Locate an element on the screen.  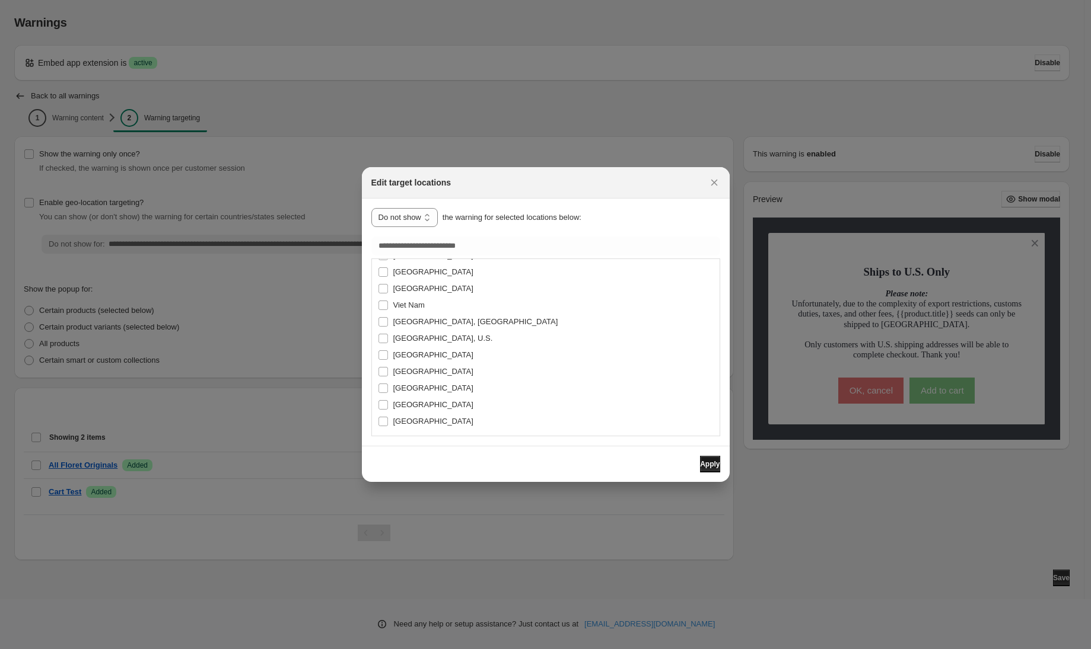
button: Apply is located at coordinates (709, 464).